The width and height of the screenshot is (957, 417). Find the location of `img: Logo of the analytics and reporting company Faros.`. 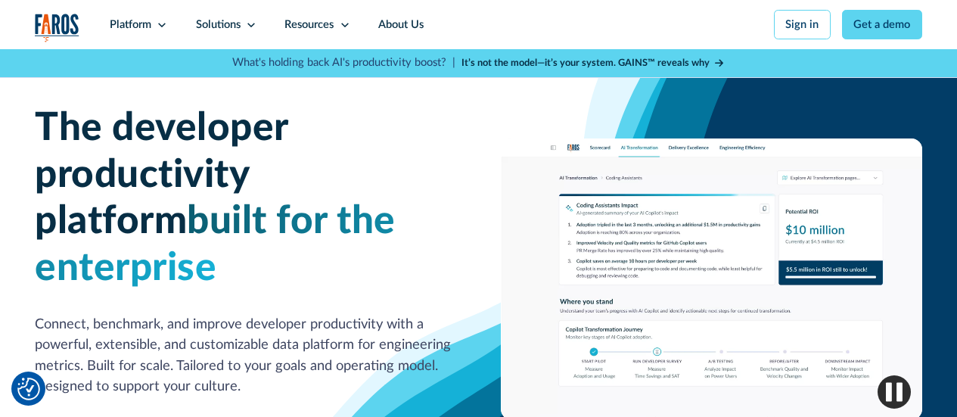

img: Logo of the analytics and reporting company Faros. is located at coordinates (57, 28).